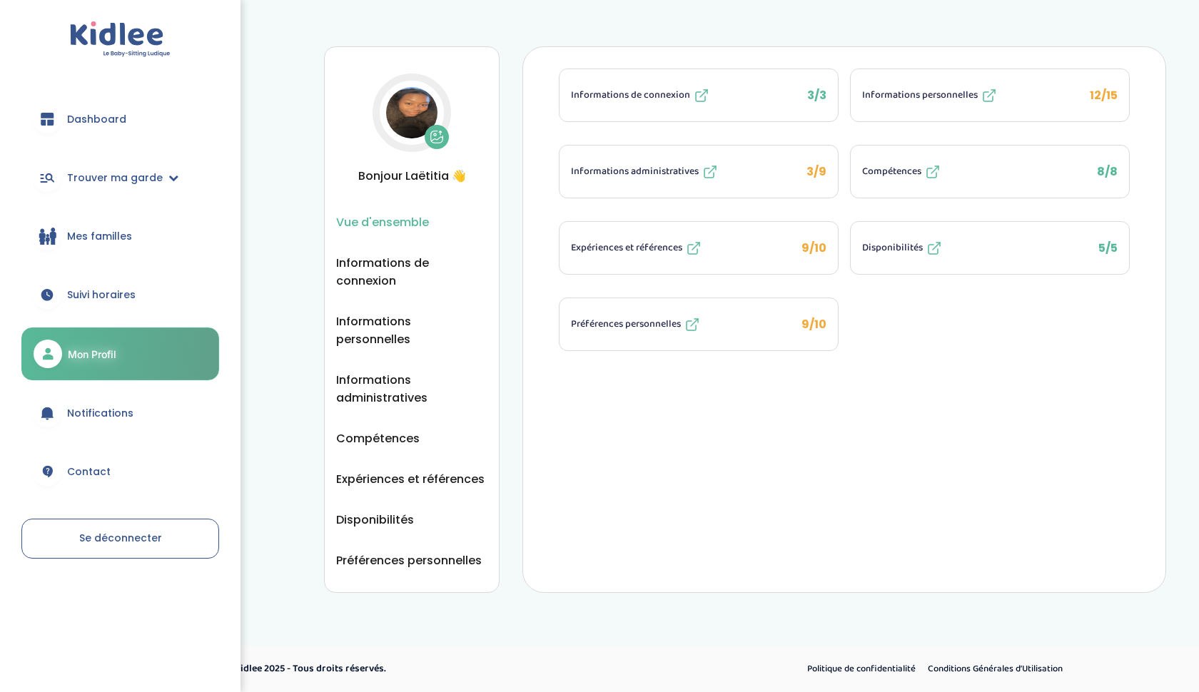 The width and height of the screenshot is (1199, 692). Describe the element at coordinates (990, 171) in the screenshot. I see `button: Compétences 8/8` at that location.